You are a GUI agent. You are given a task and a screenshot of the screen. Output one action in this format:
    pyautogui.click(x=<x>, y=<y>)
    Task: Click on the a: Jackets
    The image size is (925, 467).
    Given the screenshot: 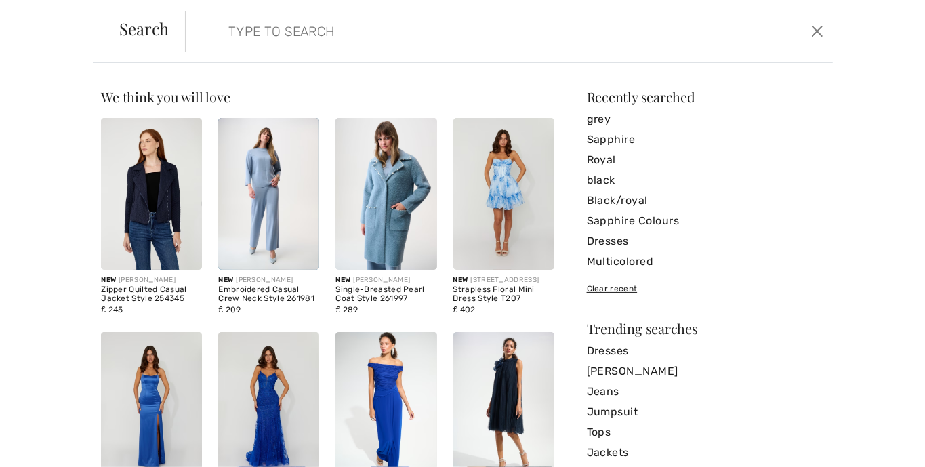 What is the action you would take?
    pyautogui.click(x=706, y=453)
    